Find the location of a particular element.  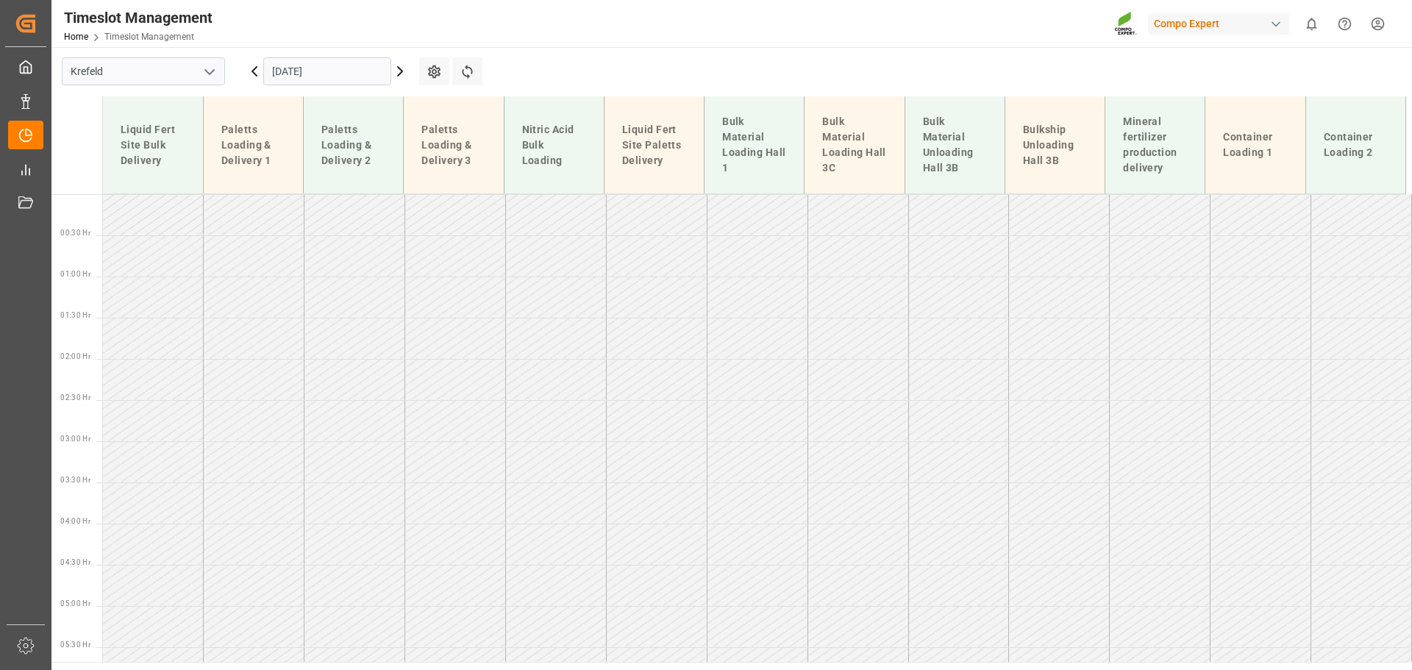

div: Bulk Material Loading Hall 3C is located at coordinates (854, 145).